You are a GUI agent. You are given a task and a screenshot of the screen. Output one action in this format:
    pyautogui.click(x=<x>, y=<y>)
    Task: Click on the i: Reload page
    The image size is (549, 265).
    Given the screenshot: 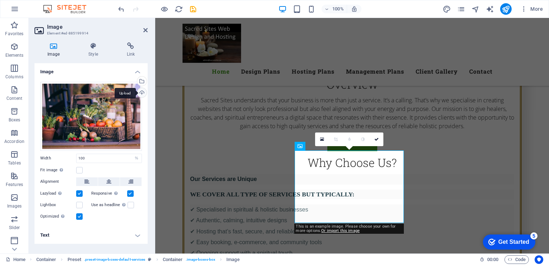 What is the action you would take?
    pyautogui.click(x=179, y=9)
    